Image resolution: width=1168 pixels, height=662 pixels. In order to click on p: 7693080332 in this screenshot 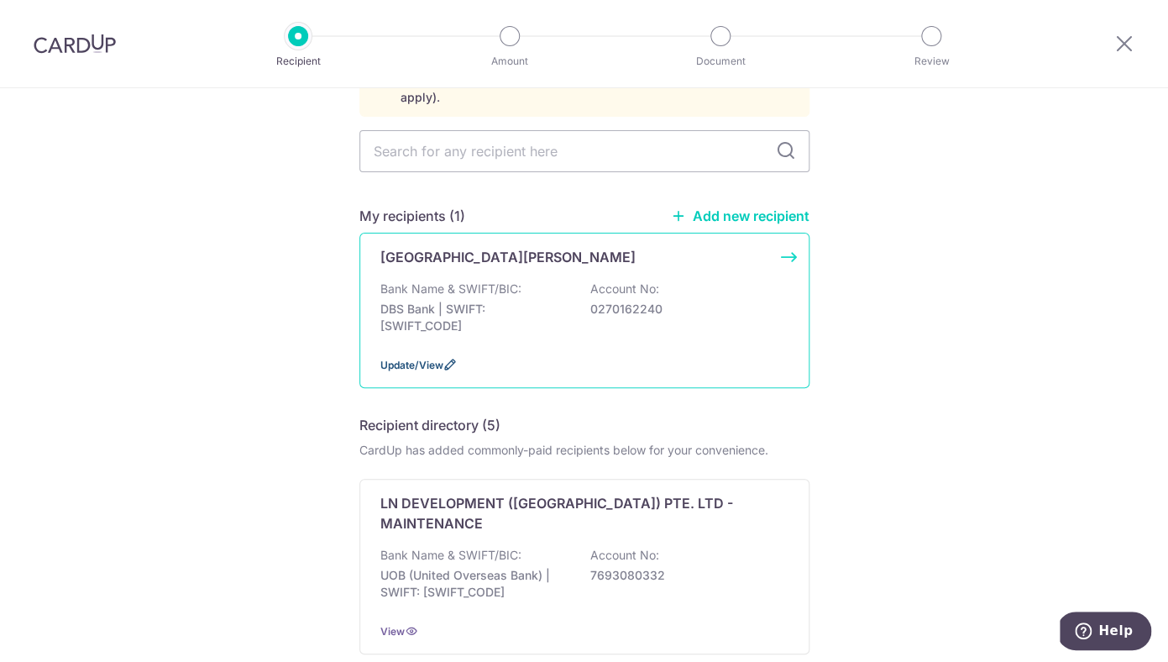, I will do `click(685, 575)`.